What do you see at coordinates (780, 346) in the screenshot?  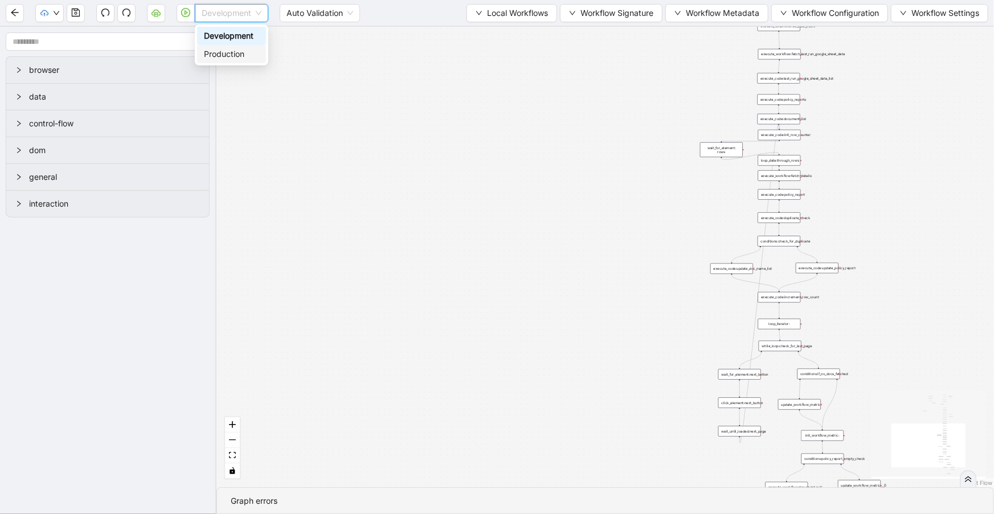 I see `div: while_loop:check_for_last_page` at bounding box center [780, 346].